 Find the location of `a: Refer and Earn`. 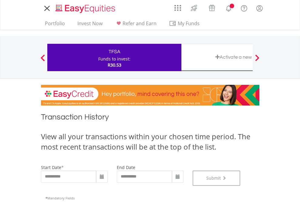

a: Refer and Earn is located at coordinates (136, 25).